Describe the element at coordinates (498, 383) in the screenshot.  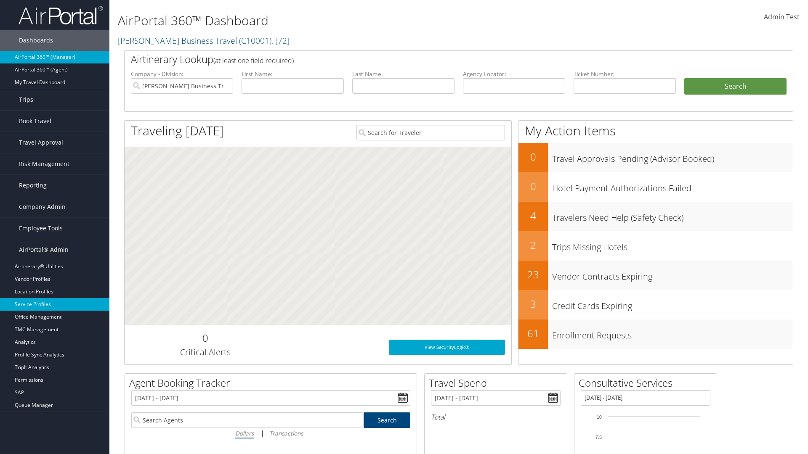
I see `h2: Travel Spend` at that location.